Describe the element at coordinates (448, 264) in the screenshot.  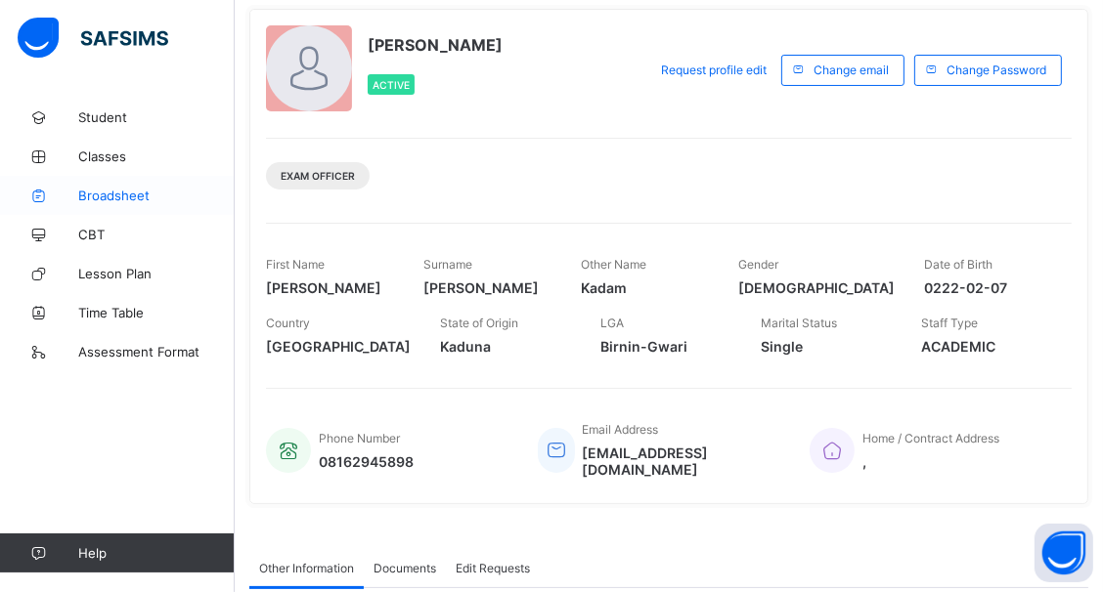
I see `span: Surname` at that location.